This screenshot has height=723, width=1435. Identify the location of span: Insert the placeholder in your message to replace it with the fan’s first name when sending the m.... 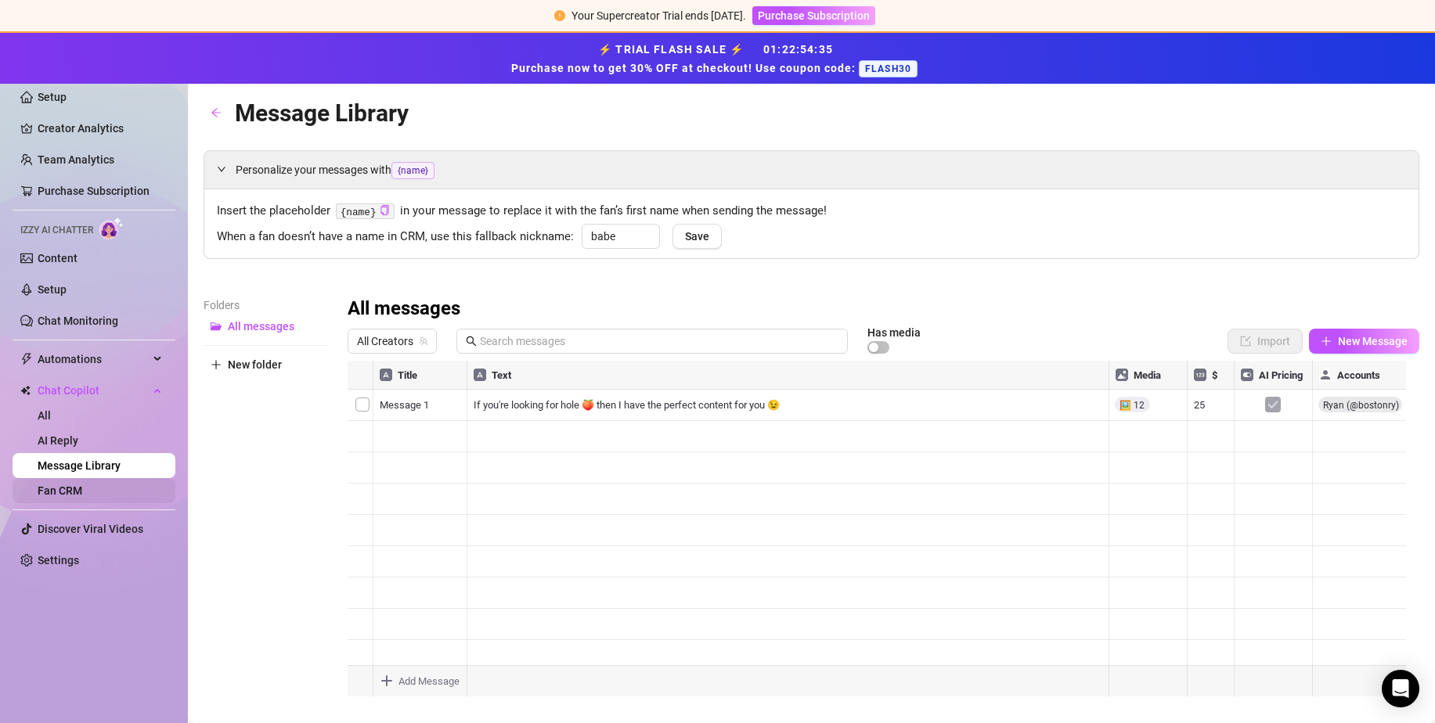
(811, 211).